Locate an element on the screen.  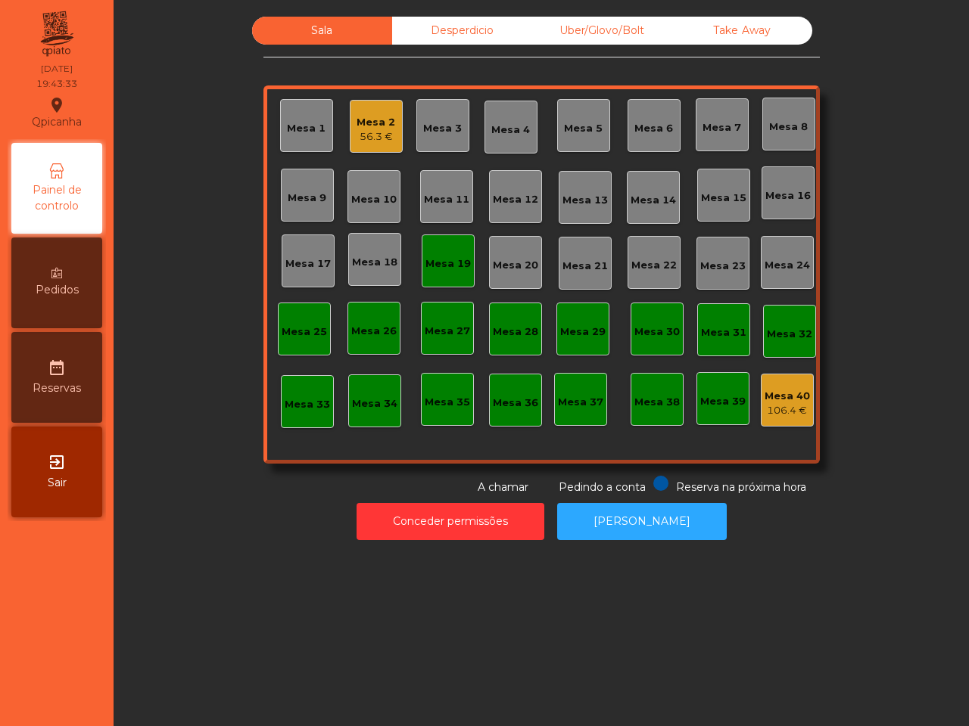
div: 56.3 € is located at coordinates (375, 137).